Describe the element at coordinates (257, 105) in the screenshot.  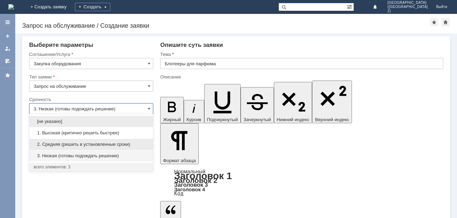
I see `button: Зачеркнутый` at that location.